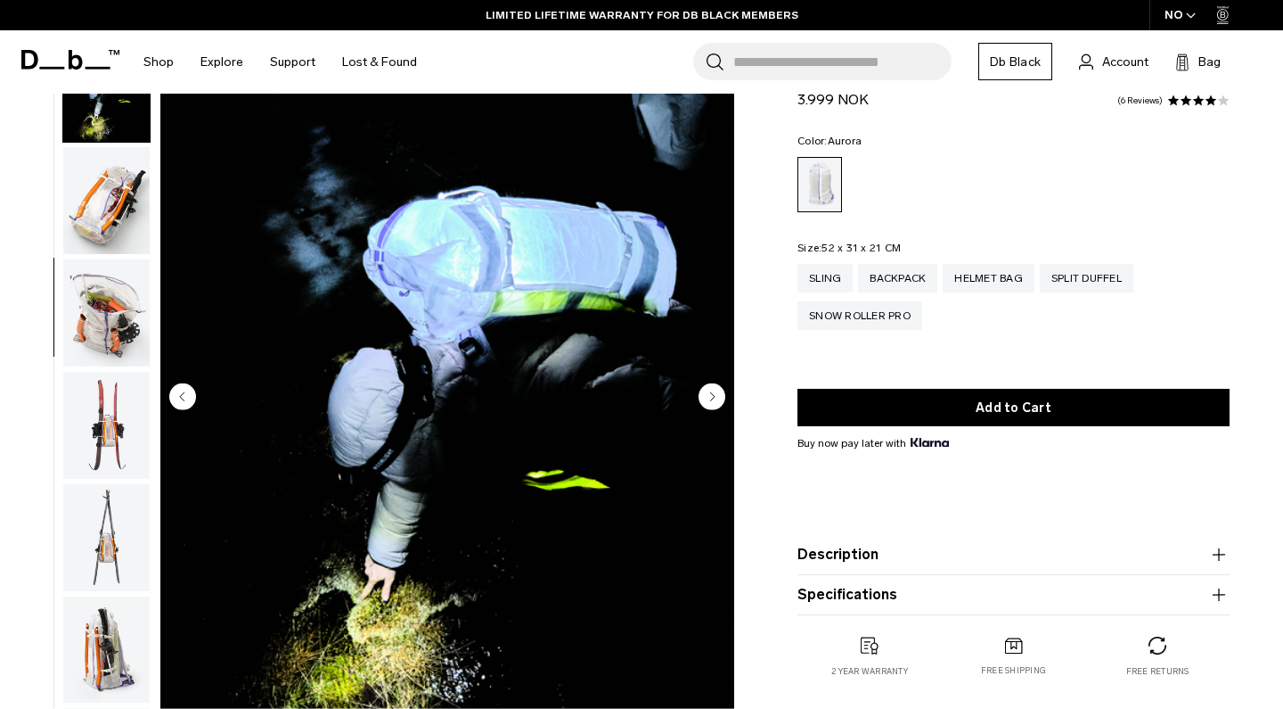  What do you see at coordinates (222, 62) in the screenshot?
I see `a: Explore` at bounding box center [222, 62].